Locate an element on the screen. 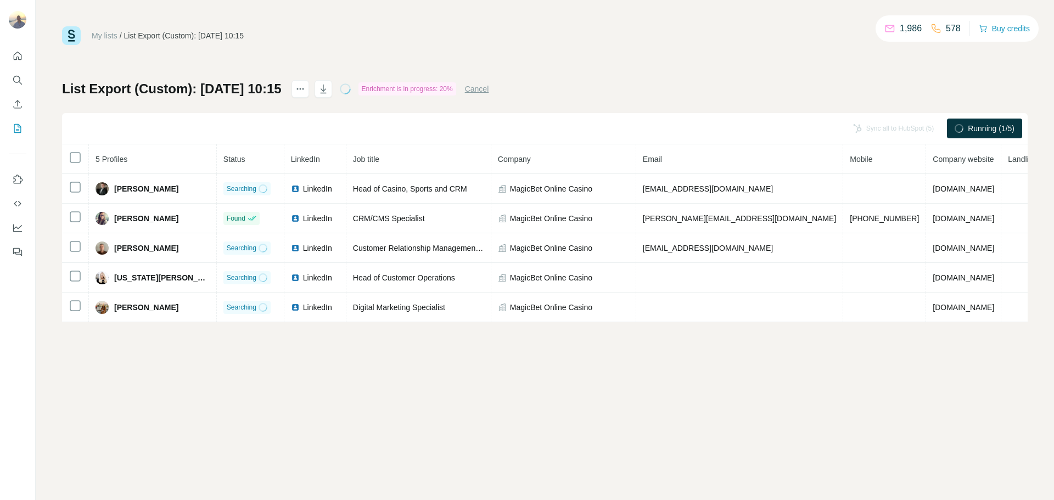 This screenshot has height=500, width=1054. span: Running (1/5) is located at coordinates (991, 128).